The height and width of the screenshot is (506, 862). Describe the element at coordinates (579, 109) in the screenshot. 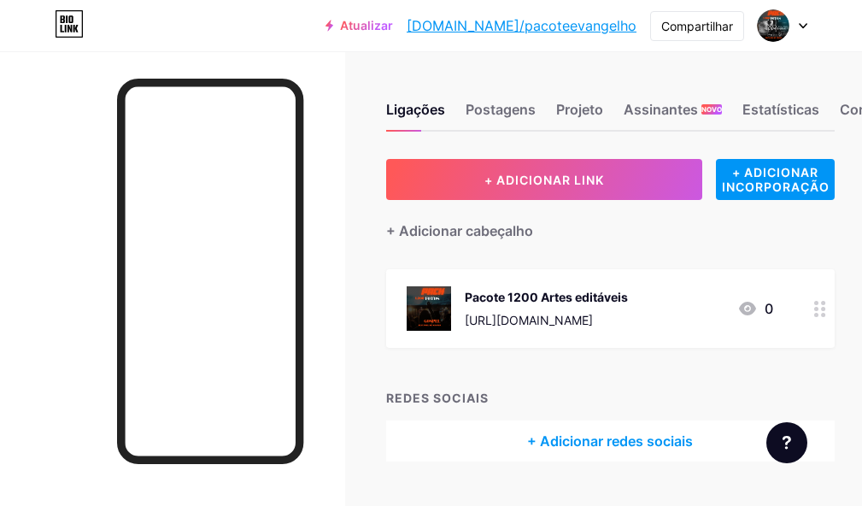

I see `font: Projeto` at that location.